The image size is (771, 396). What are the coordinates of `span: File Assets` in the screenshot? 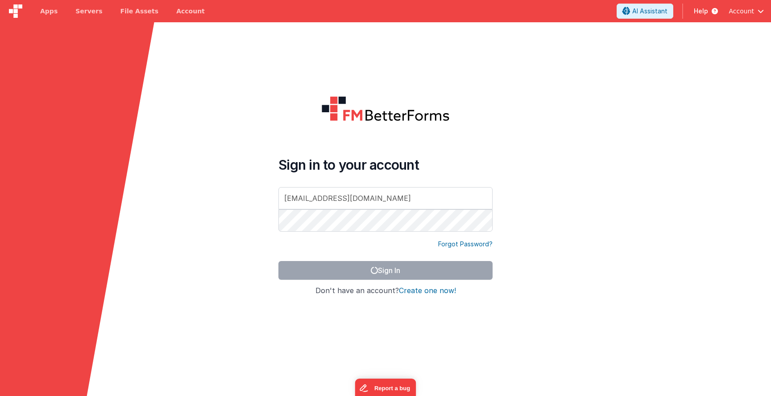 It's located at (140, 11).